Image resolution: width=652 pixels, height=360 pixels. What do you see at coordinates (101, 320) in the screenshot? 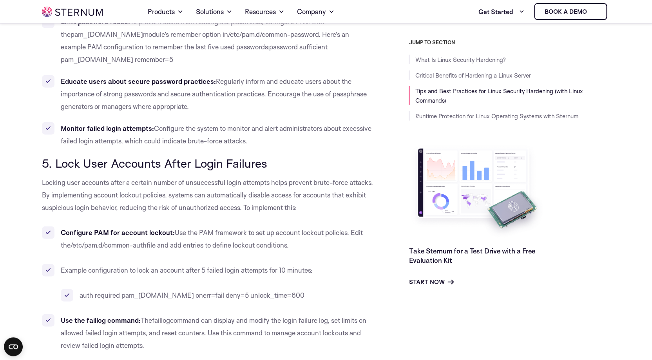
I see `b: Use the faillog command:` at bounding box center [101, 320].